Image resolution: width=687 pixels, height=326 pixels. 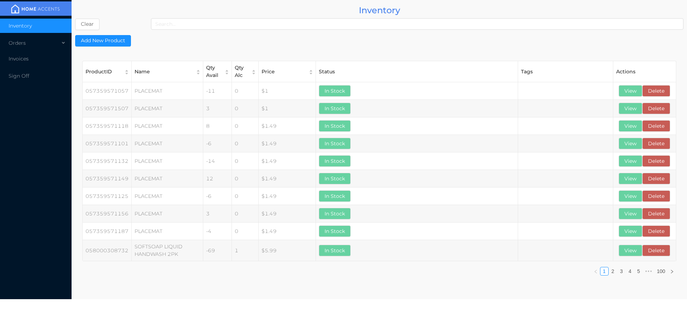 I want to click on a: 1, so click(x=604, y=271).